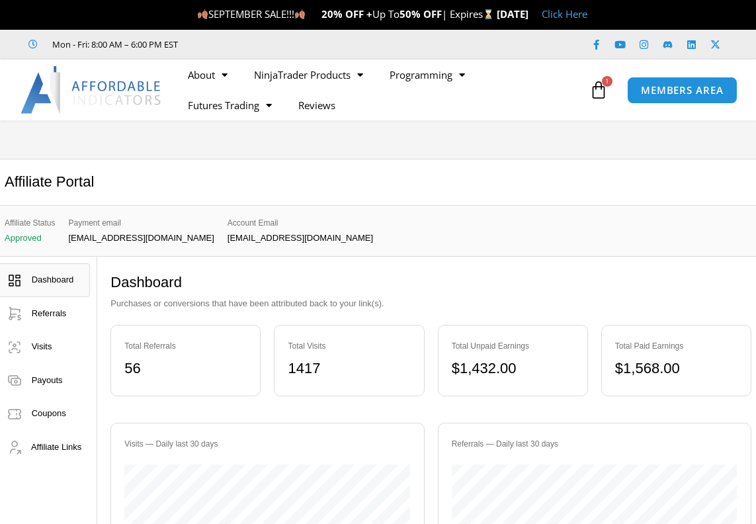 Image resolution: width=756 pixels, height=524 pixels. I want to click on span: Payouts, so click(47, 380).